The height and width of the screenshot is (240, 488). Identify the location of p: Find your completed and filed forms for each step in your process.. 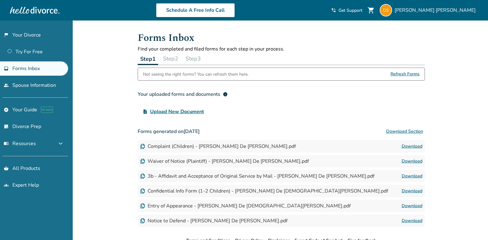
(281, 49).